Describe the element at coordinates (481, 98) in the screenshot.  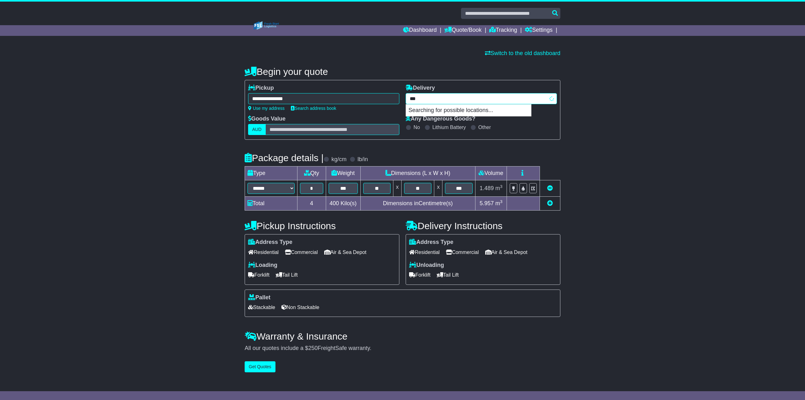
I see `typeahead: Please provide city` at that location.